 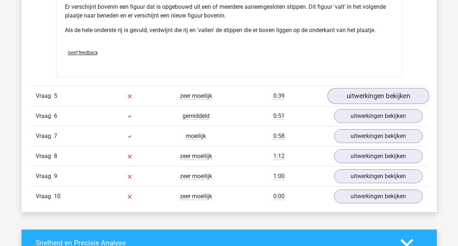 I want to click on p: Er verschijnt bovenin een figuur dat is opgebouwd uit een of meerdere aaneengesloten stippen. Dit..., so click(x=229, y=11).